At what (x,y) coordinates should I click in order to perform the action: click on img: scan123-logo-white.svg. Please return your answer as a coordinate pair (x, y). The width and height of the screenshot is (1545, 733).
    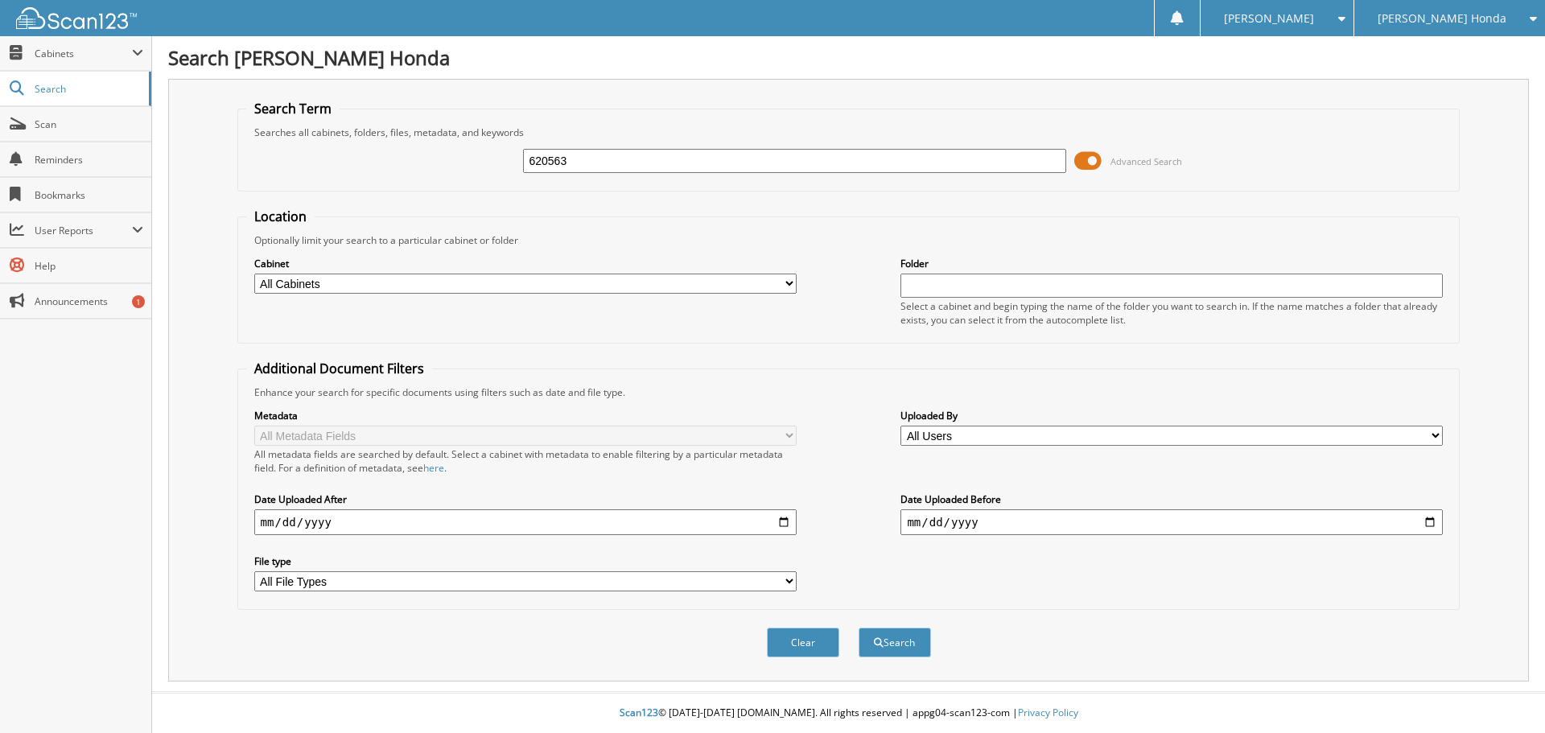
    Looking at the image, I should click on (76, 18).